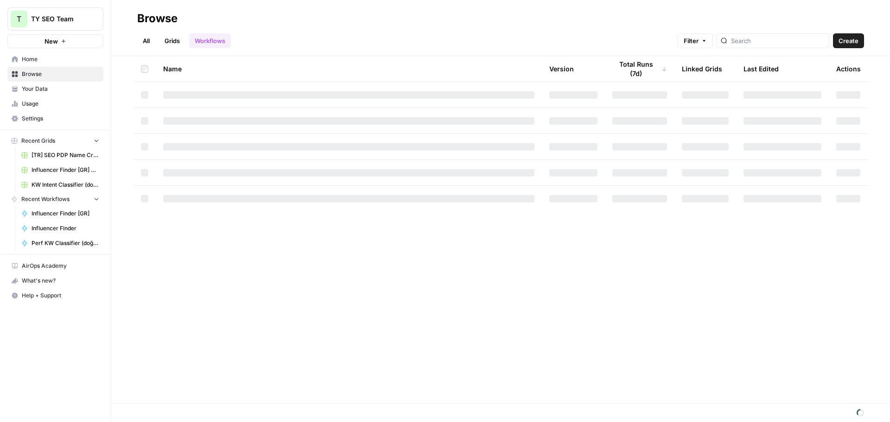 The height and width of the screenshot is (422, 890). Describe the element at coordinates (172, 41) in the screenshot. I see `a: Grids` at that location.